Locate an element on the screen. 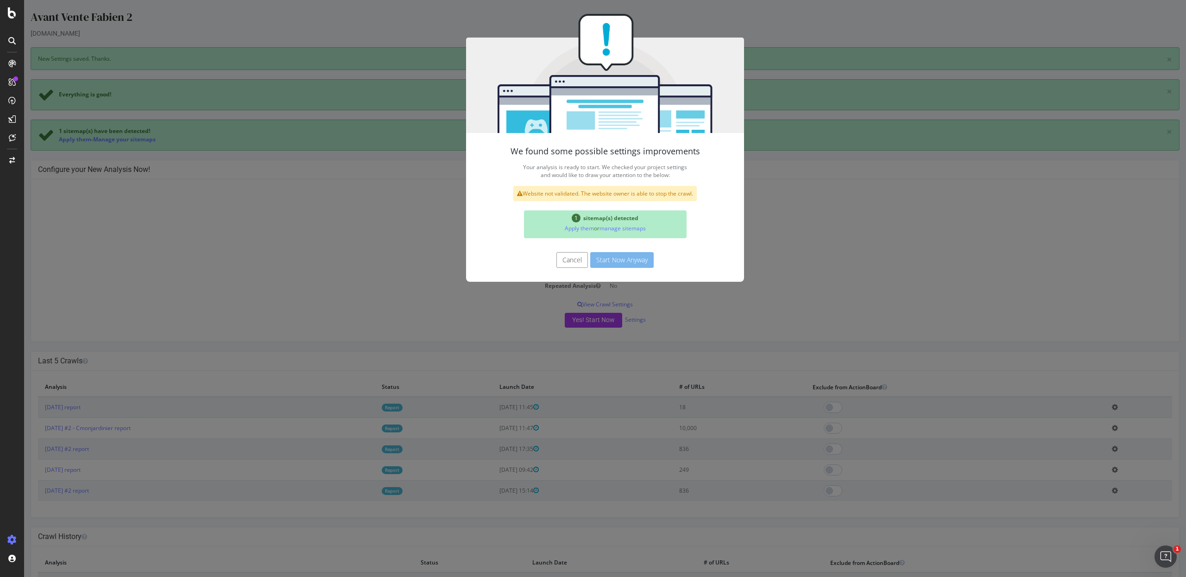 This screenshot has width=1186, height=577. p: Your analysis is ready to start. We checked your project settings and would like to draw your att... is located at coordinates (581, 171).